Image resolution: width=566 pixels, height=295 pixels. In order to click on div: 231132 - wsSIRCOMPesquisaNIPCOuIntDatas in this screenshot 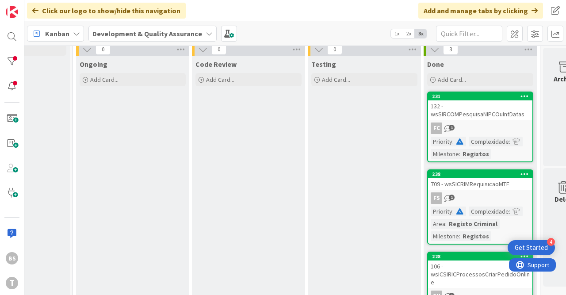, I will do `click(480, 106)`.